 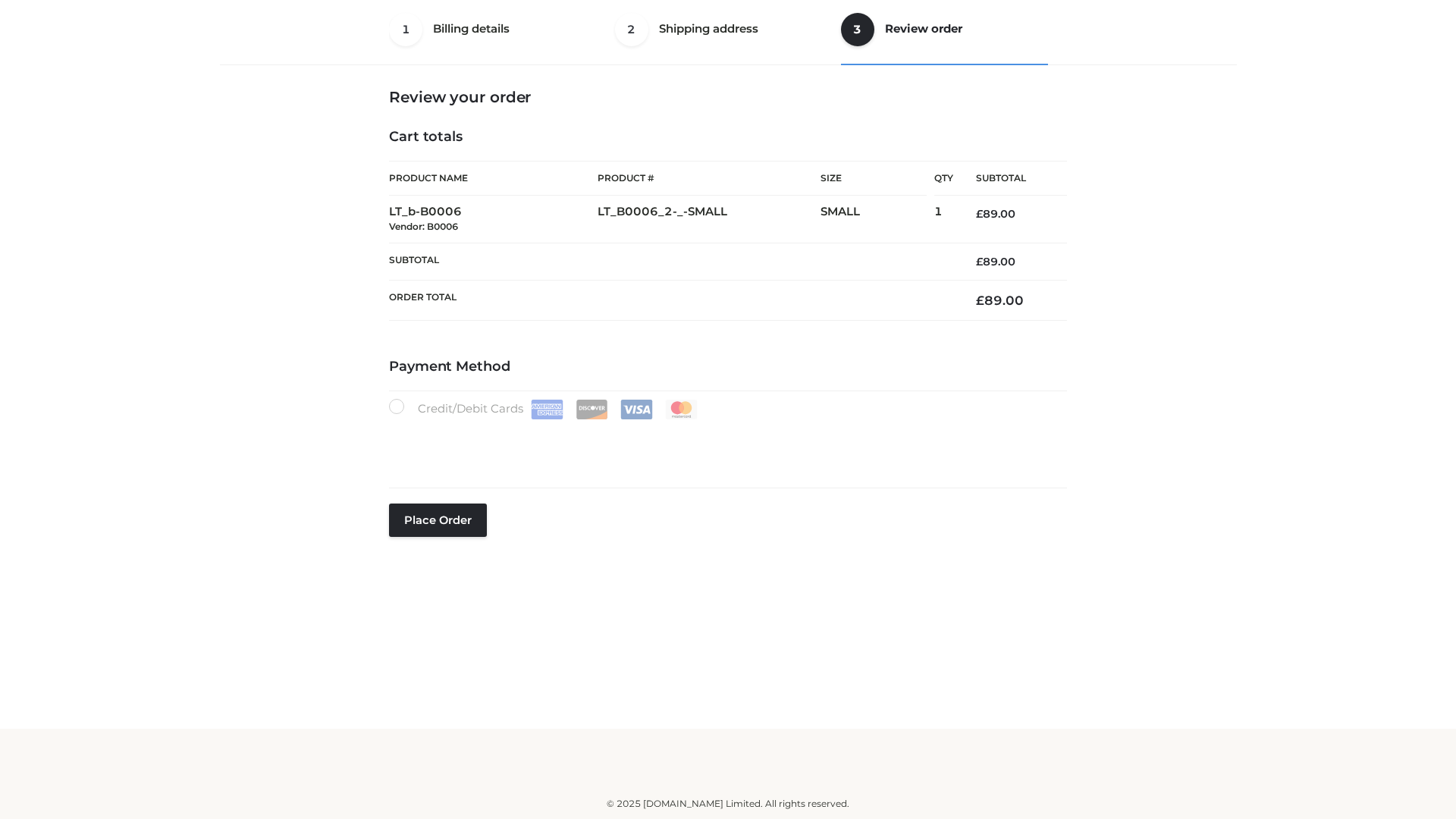 I want to click on th: Order Total, so click(x=671, y=300).